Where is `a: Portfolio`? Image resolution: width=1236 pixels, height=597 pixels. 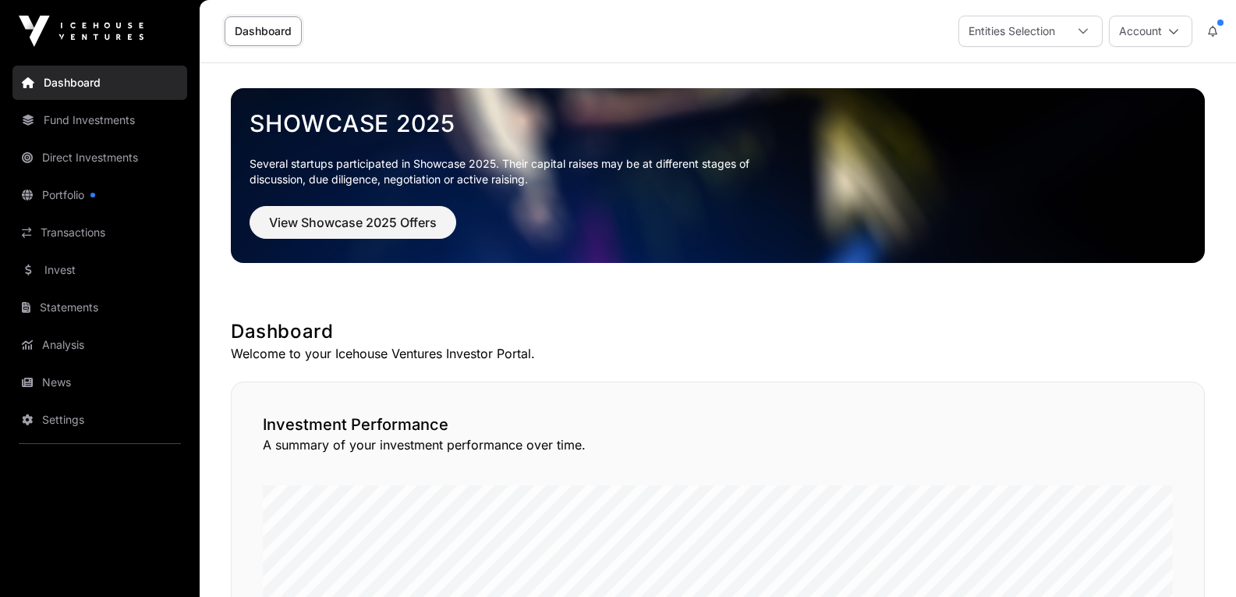
a: Portfolio is located at coordinates (100, 195).